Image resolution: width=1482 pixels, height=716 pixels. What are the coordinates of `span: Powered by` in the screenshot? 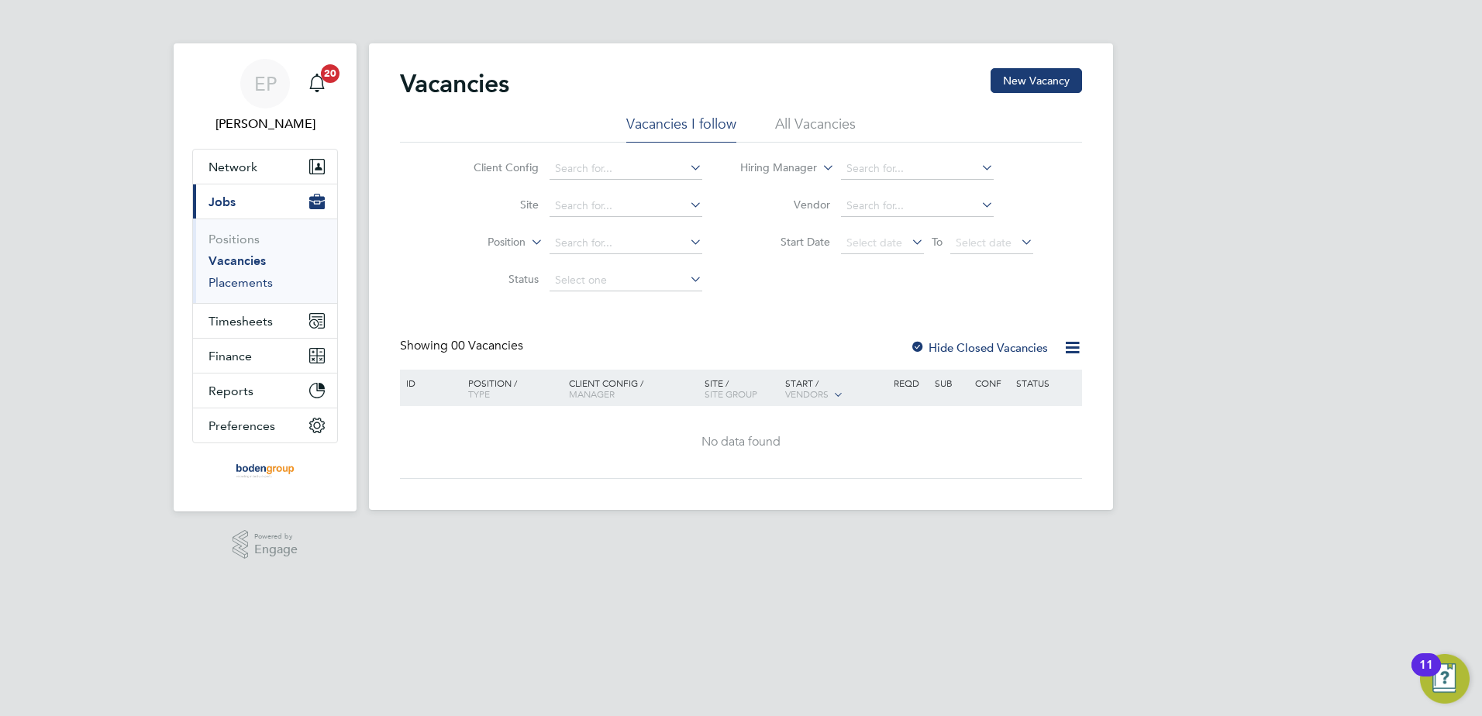 It's located at (276, 536).